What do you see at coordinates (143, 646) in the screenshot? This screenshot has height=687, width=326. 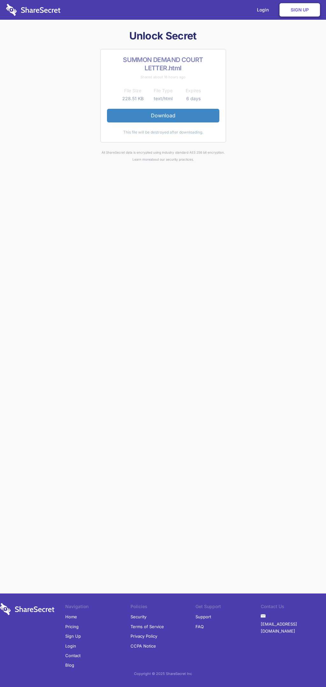 I see `a: CCPA Notice` at bounding box center [143, 646].